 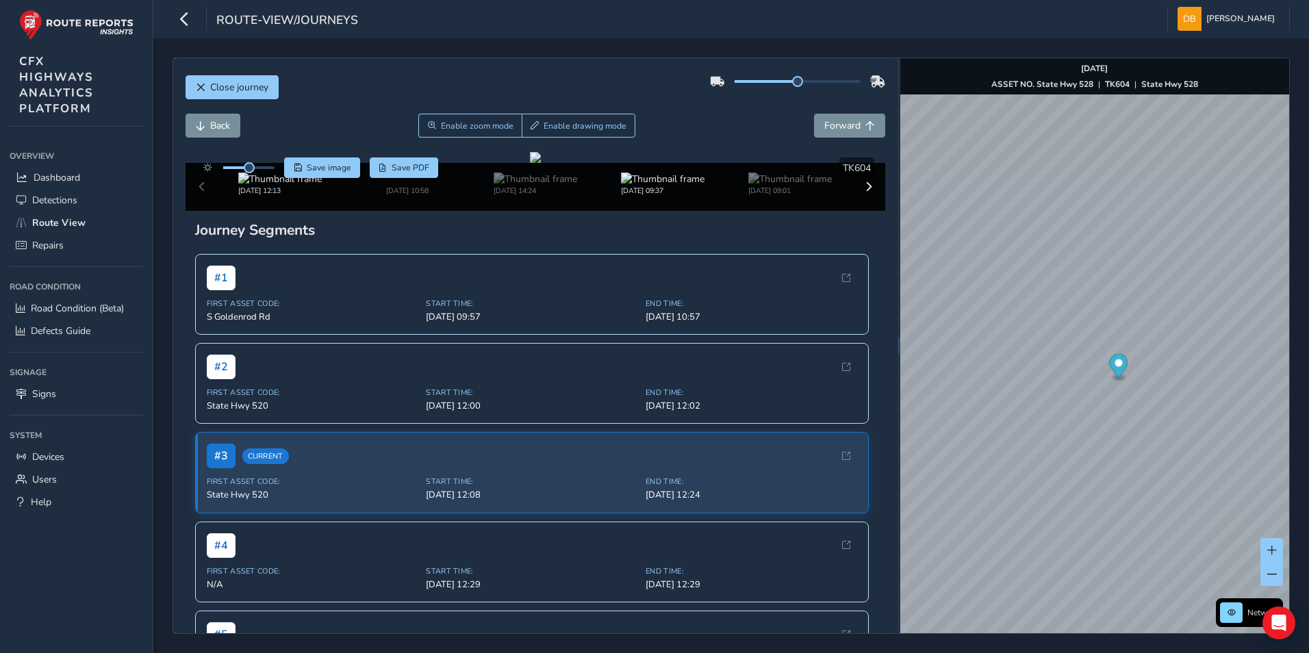 What do you see at coordinates (44, 479) in the screenshot?
I see `span: Users` at bounding box center [44, 479].